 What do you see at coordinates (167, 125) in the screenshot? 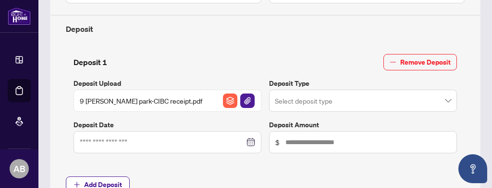
I see `label: Deposit Date` at bounding box center [167, 125].